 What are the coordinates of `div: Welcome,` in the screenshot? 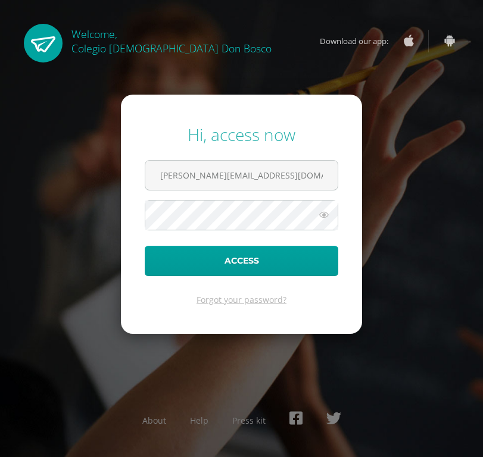 It's located at (172, 39).